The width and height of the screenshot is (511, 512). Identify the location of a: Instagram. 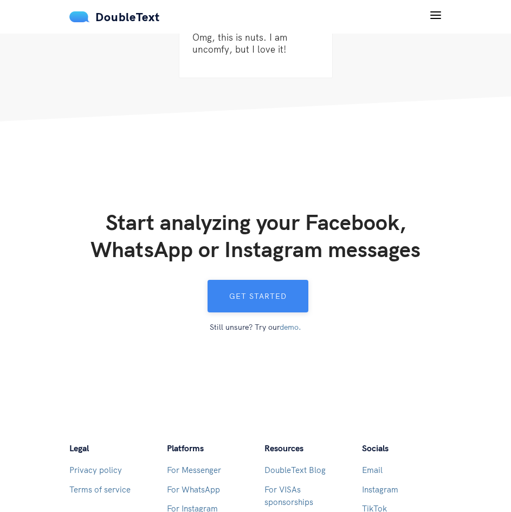
(380, 489).